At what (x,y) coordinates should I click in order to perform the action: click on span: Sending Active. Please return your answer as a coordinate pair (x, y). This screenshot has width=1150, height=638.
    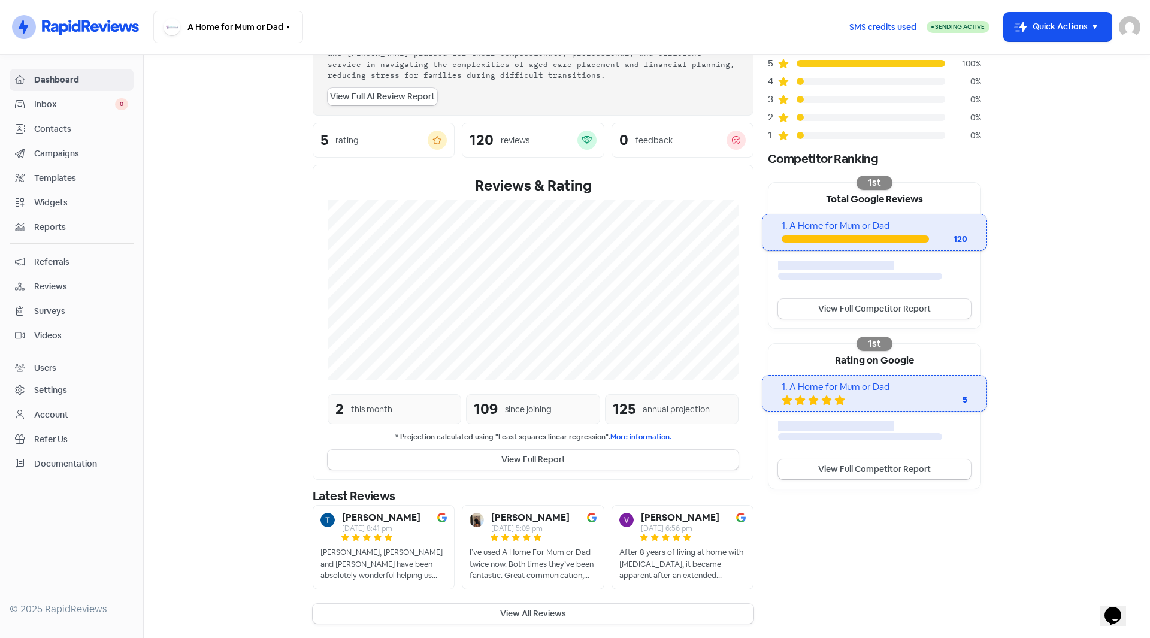
    Looking at the image, I should click on (959, 26).